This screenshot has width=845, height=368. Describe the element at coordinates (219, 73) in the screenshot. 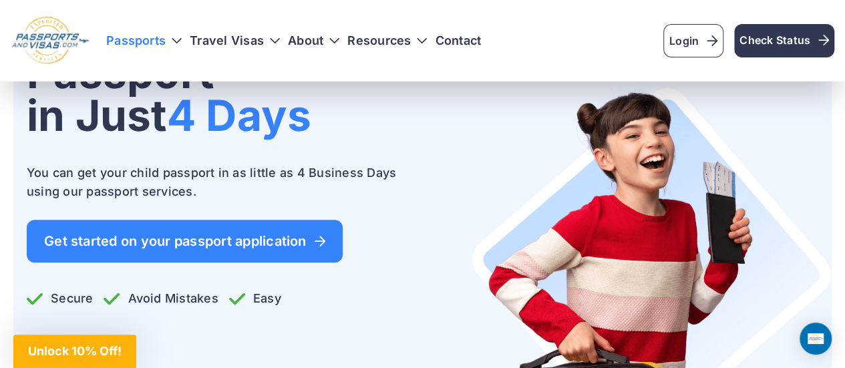

I see `h1: Expedited Child Passport in Just` at that location.